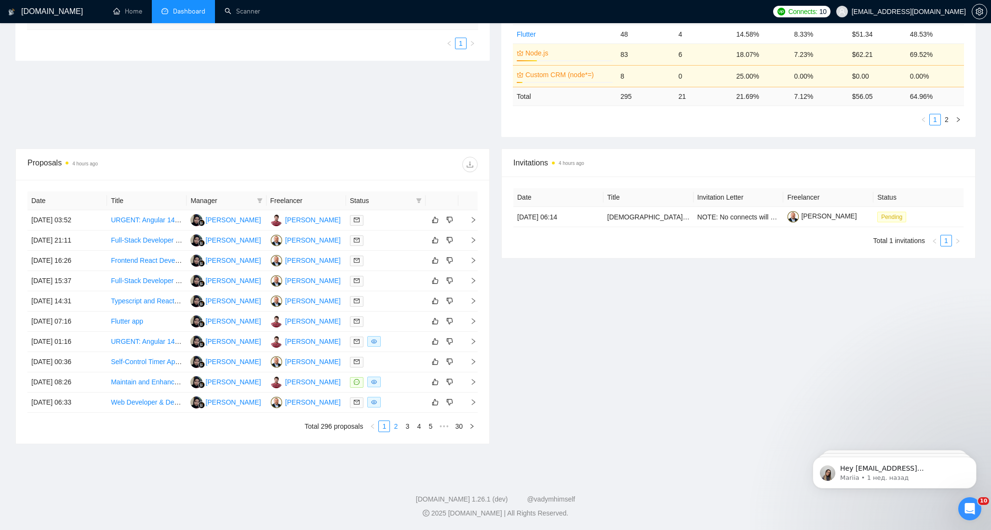 Image resolution: width=991 pixels, height=530 pixels. What do you see at coordinates (703, 76) in the screenshot?
I see `td: 0` at bounding box center [703, 76].